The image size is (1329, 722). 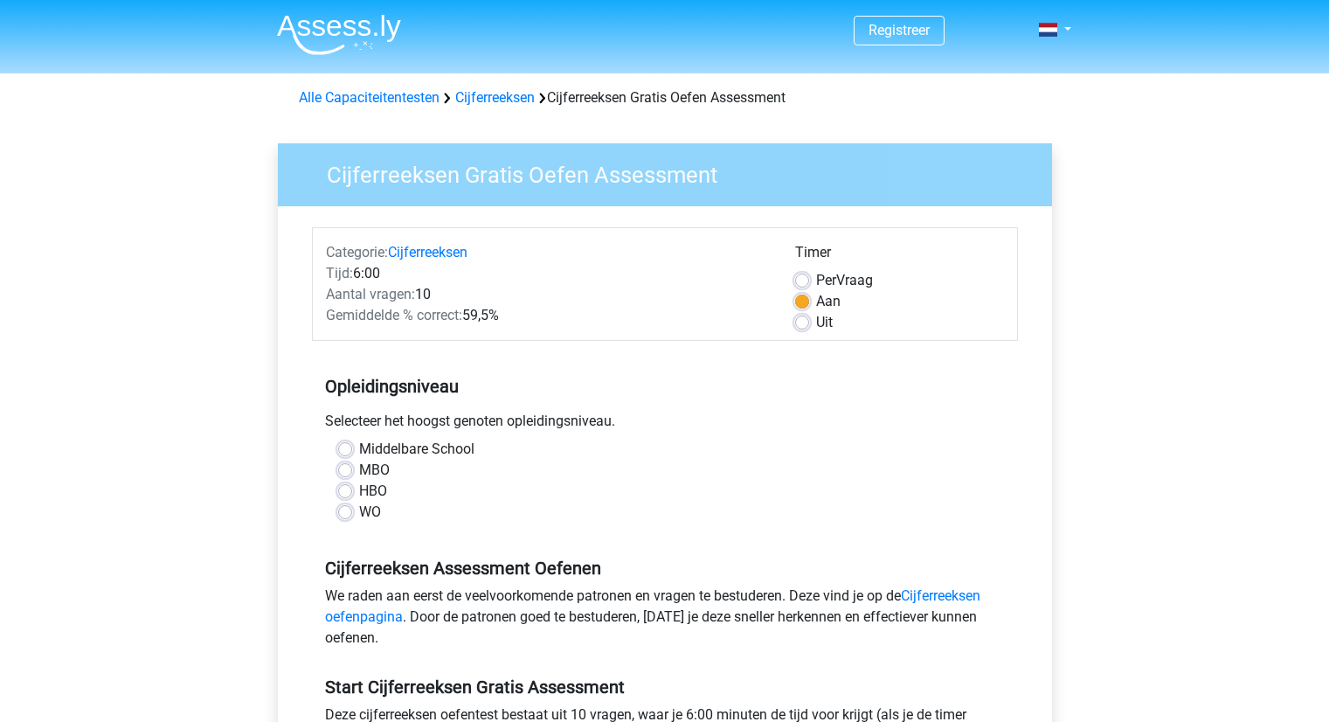 I want to click on a: Alle Capaciteitentesten, so click(x=369, y=97).